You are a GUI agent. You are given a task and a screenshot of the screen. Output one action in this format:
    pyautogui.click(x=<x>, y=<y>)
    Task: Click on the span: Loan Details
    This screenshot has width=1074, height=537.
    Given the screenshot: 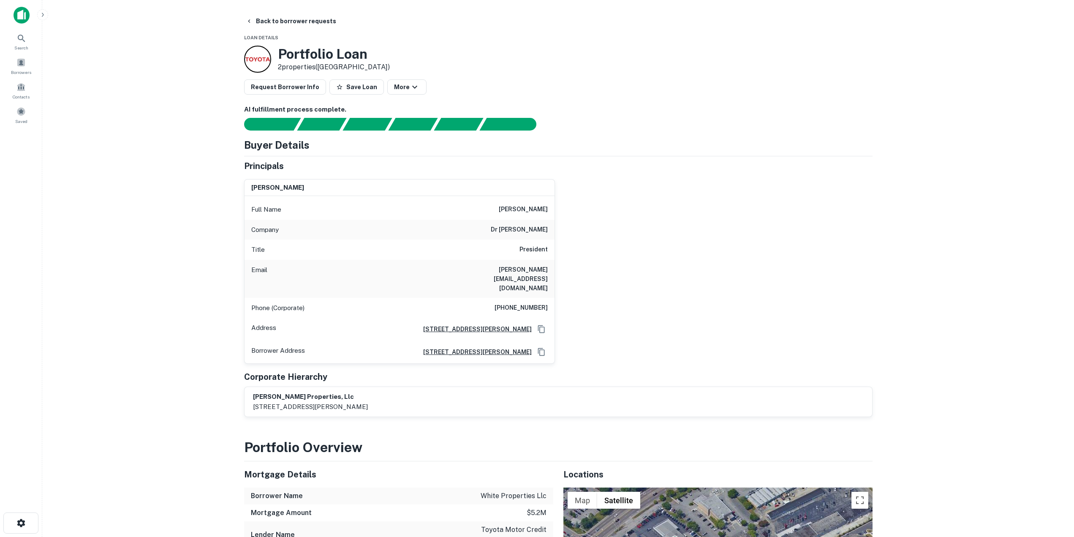 What is the action you would take?
    pyautogui.click(x=261, y=38)
    